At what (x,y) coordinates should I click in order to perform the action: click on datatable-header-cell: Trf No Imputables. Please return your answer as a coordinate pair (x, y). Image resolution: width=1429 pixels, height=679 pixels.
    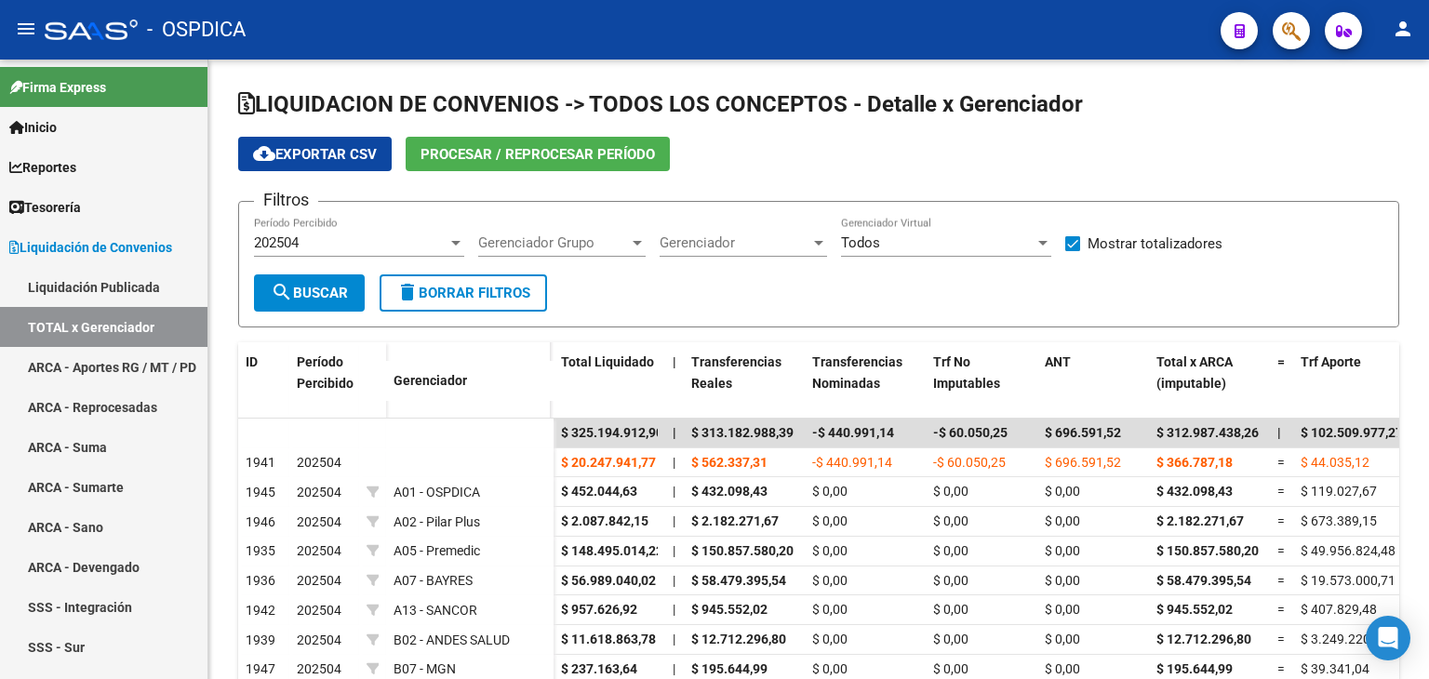
    Looking at the image, I should click on (981, 383).